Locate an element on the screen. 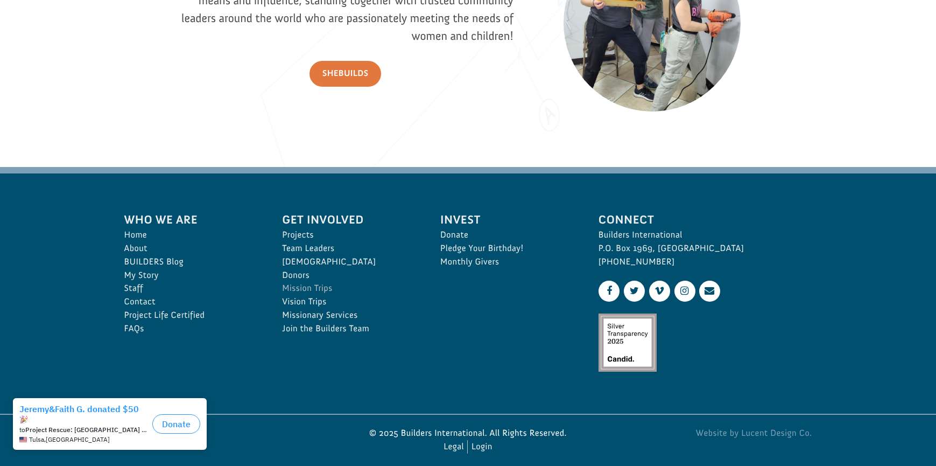 The image size is (936, 466). a: Instagram is located at coordinates (685, 291).